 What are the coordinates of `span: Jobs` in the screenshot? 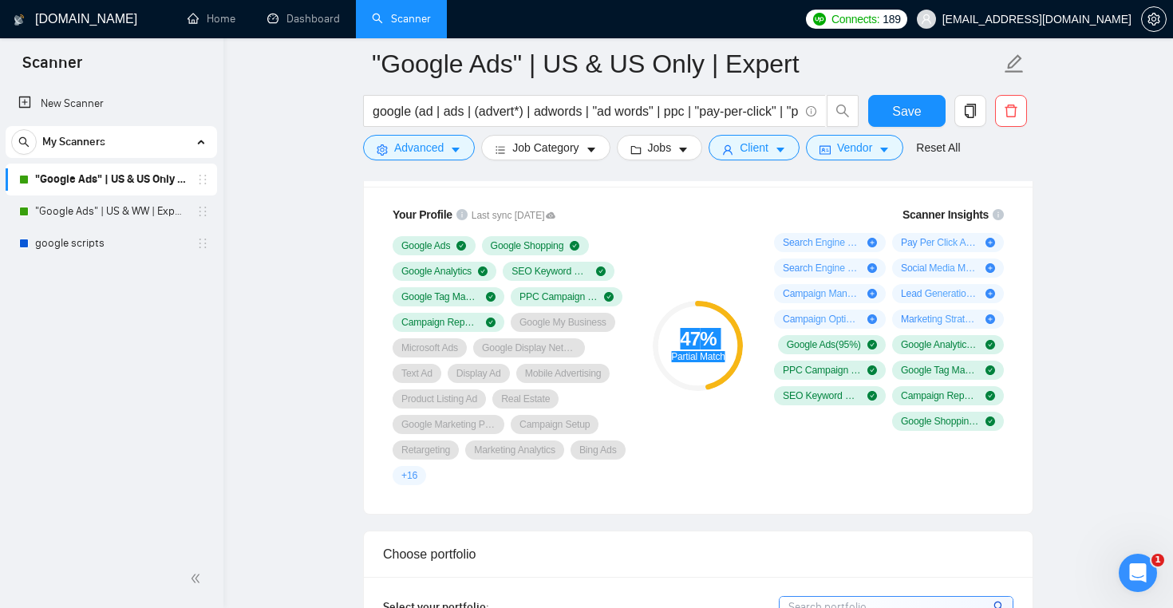 It's located at (660, 148).